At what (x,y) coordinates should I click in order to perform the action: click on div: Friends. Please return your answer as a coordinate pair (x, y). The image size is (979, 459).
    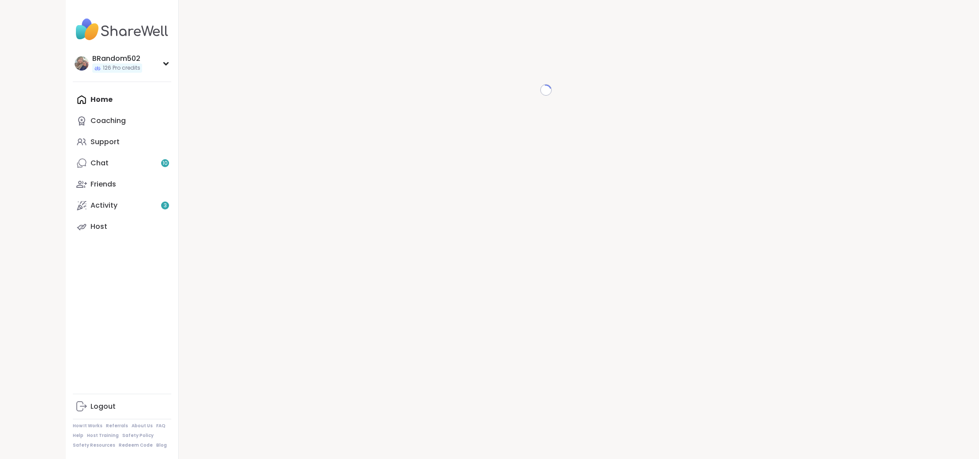
    Looking at the image, I should click on (103, 184).